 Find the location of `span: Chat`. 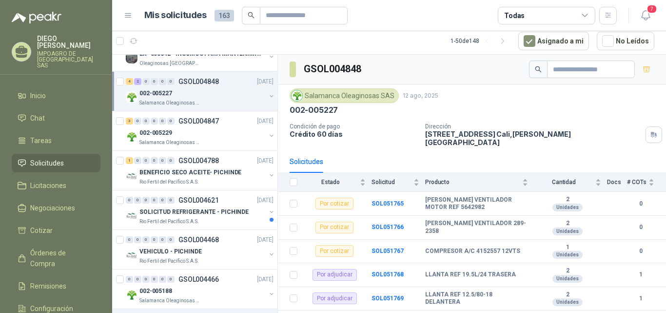

span: Chat is located at coordinates (38, 118).